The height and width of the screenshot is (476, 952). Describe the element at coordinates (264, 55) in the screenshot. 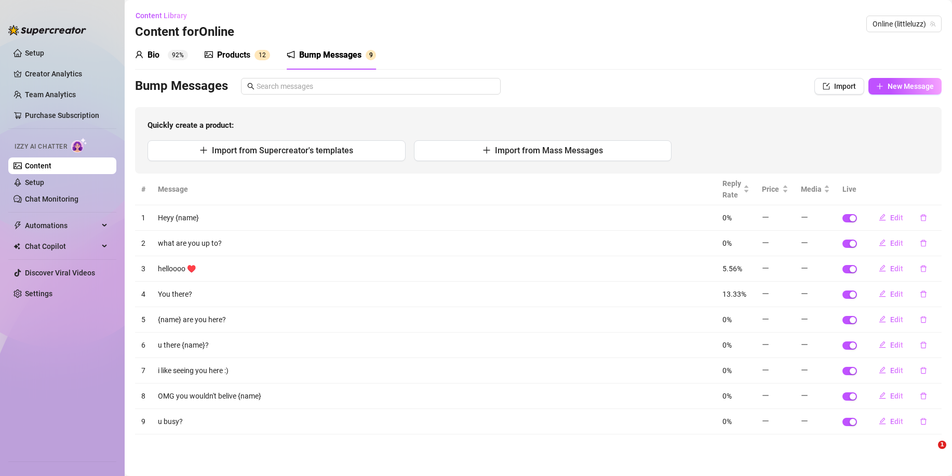

I see `span: 2` at that location.